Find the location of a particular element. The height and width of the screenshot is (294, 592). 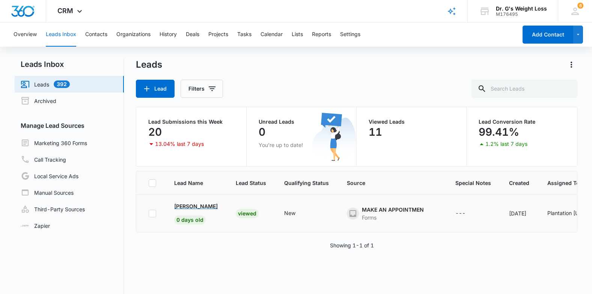

p: 99.41% is located at coordinates (499, 132).